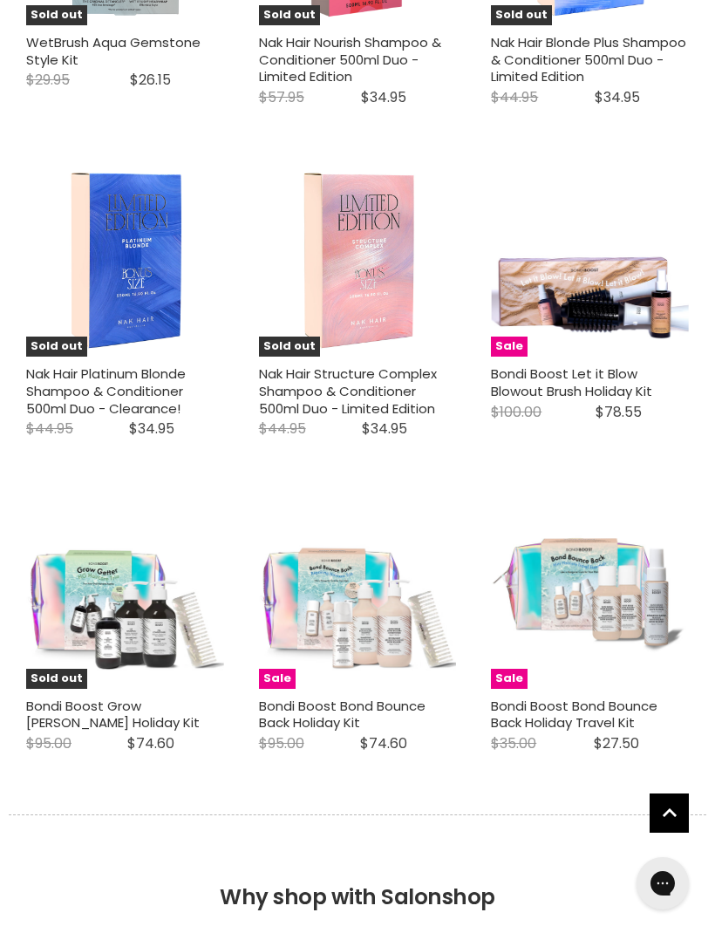 The height and width of the screenshot is (933, 715). What do you see at coordinates (574, 714) in the screenshot?
I see `a: Bondi Boost Bond Bounce Back Holiday Travel Kit` at bounding box center [574, 714].